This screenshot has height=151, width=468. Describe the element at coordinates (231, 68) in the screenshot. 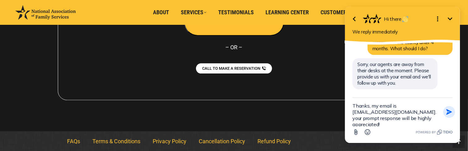

I see `span: CALL TO MAKE A RESERVATION` at that location.